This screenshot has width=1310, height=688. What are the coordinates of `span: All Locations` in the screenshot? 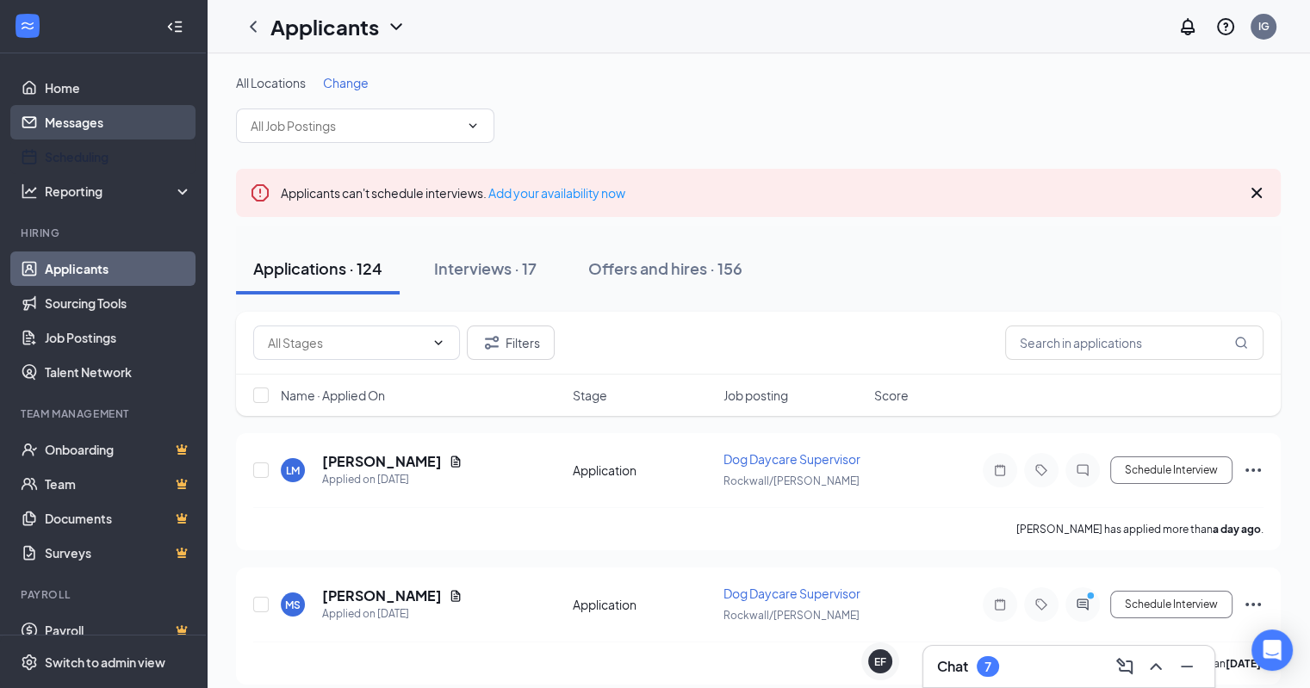 It's located at (270, 83).